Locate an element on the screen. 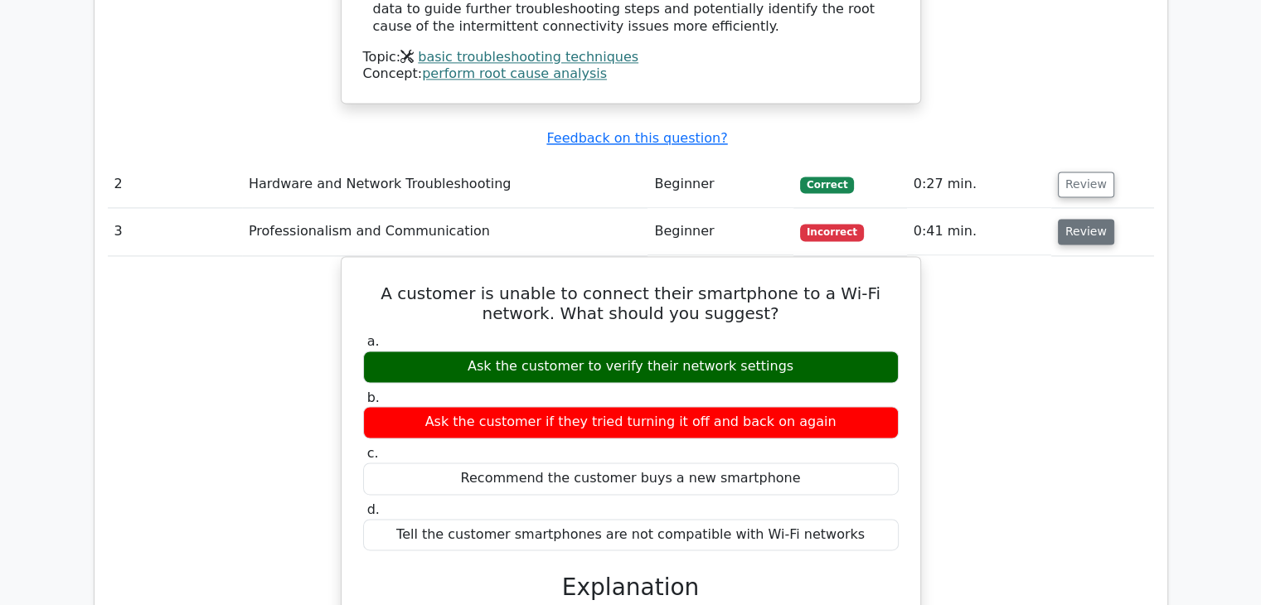  a: Feedback on this question? is located at coordinates (636, 138).